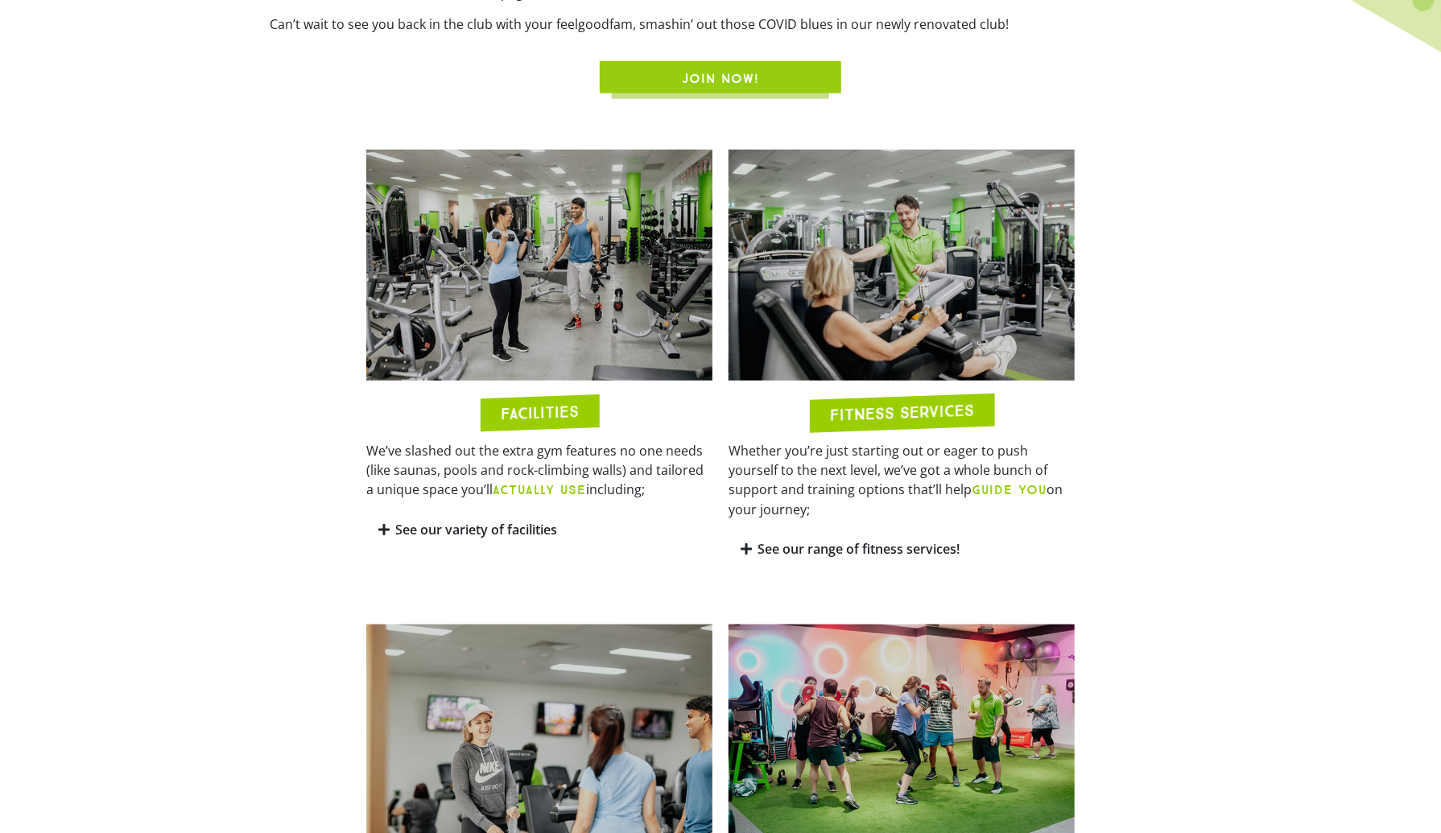 This screenshot has width=1441, height=833. I want to click on h2: FACILITIES, so click(539, 412).